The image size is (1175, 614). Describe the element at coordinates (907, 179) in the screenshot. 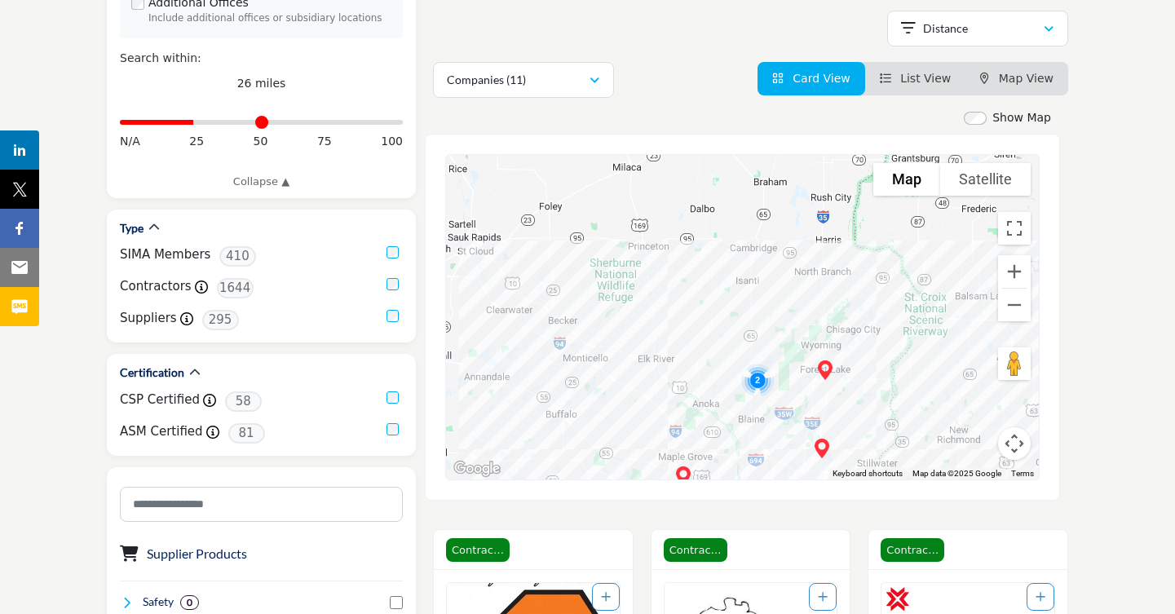

I see `button: Show street map` at that location.